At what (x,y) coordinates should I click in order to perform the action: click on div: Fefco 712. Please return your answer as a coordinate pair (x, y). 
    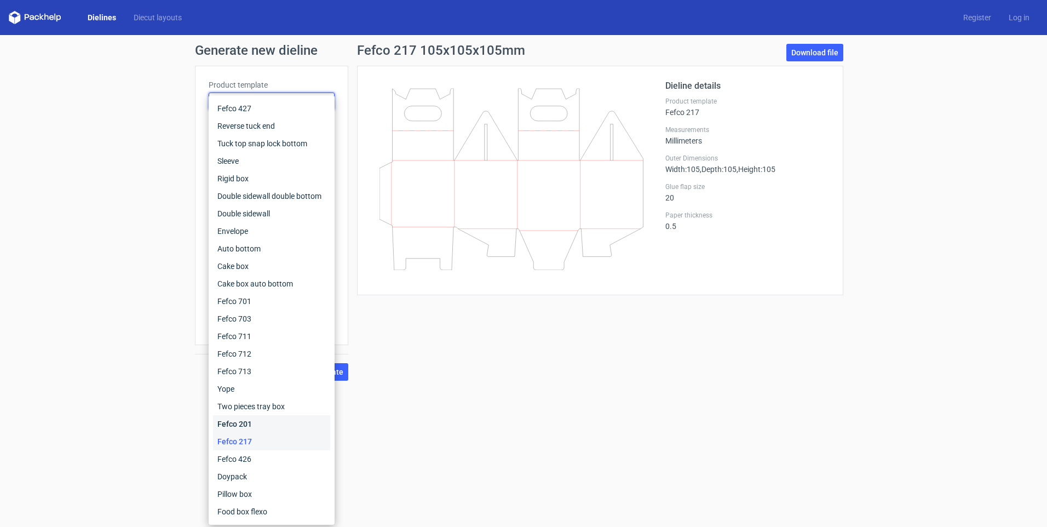
    Looking at the image, I should click on (272, 354).